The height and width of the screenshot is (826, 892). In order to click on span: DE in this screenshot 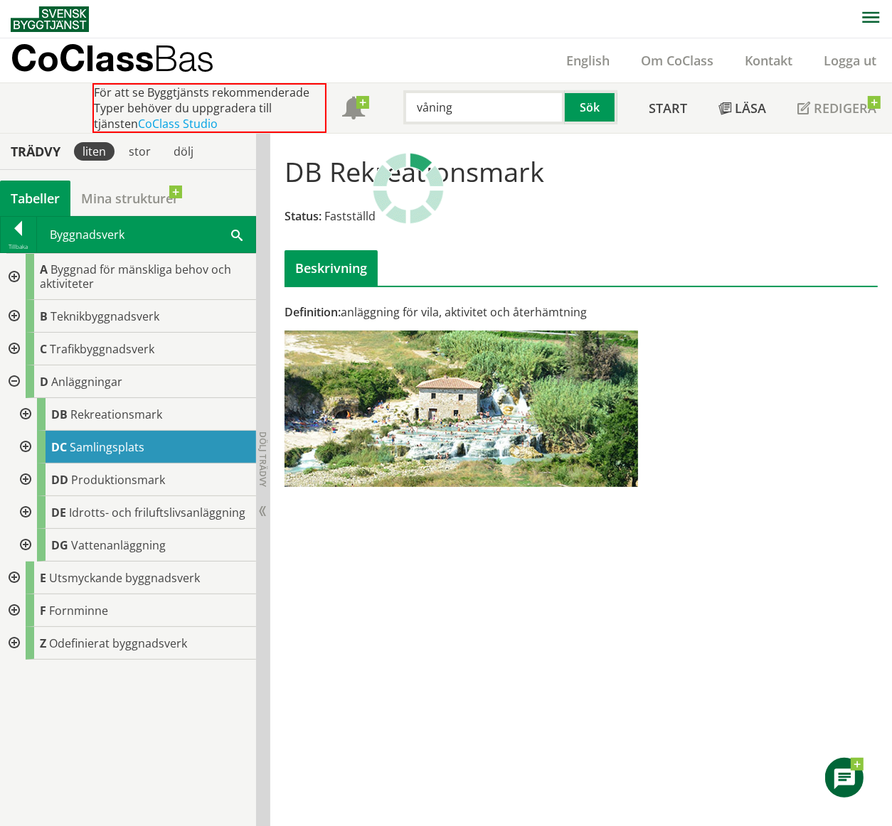, I will do `click(58, 513)`.